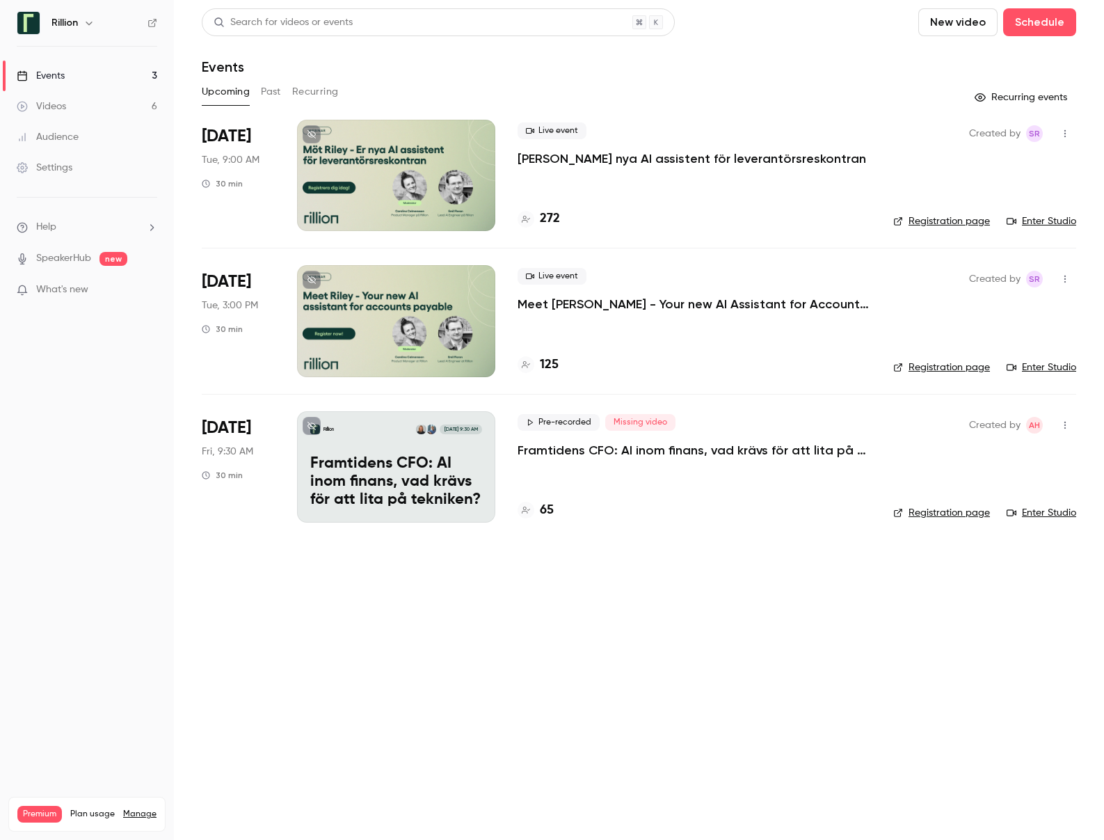 Image resolution: width=1104 pixels, height=840 pixels. I want to click on span: Tue, 9:00 AM, so click(230, 160).